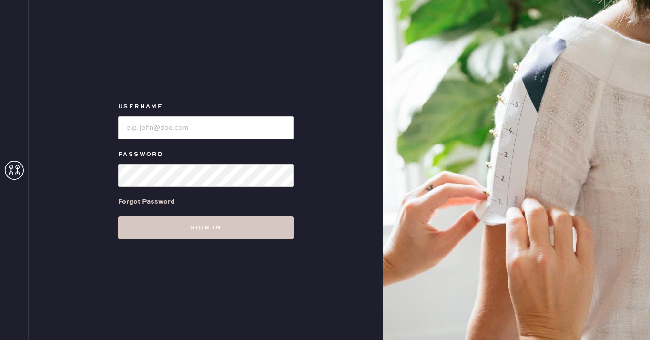 The width and height of the screenshot is (650, 340). I want to click on input: e.g. john@doe.com, so click(206, 128).